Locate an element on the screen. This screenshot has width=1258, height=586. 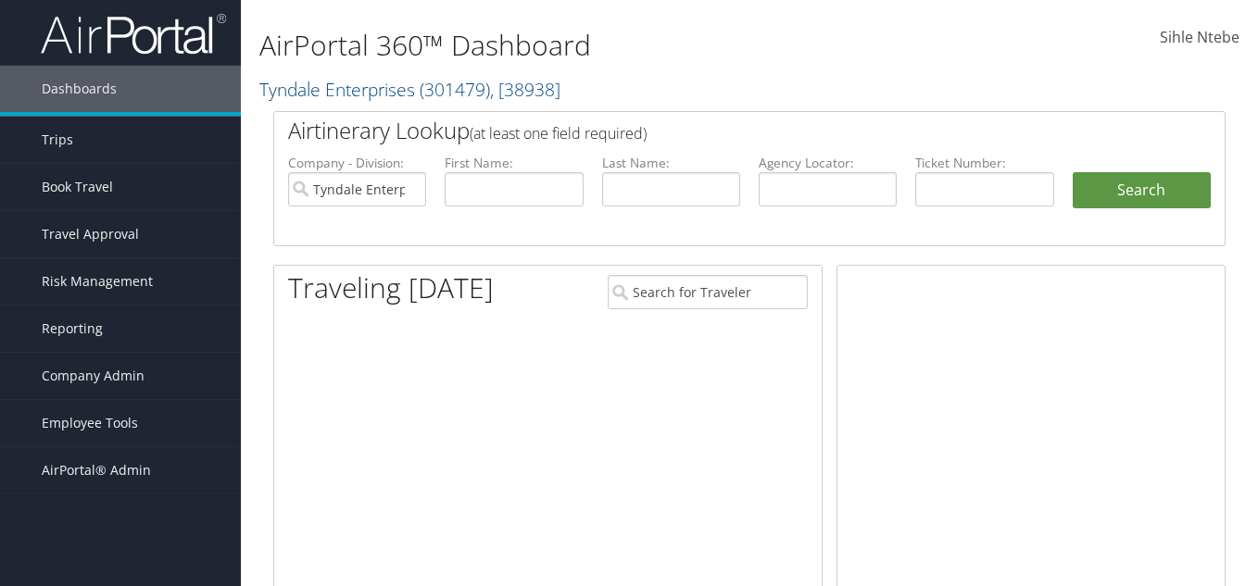
a: Sihle Ntebe is located at coordinates (1200, 38).